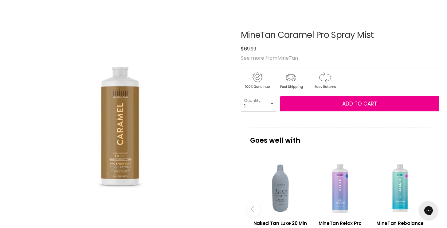  What do you see at coordinates (270, 58) in the screenshot?
I see `span: See more from` at bounding box center [270, 58].